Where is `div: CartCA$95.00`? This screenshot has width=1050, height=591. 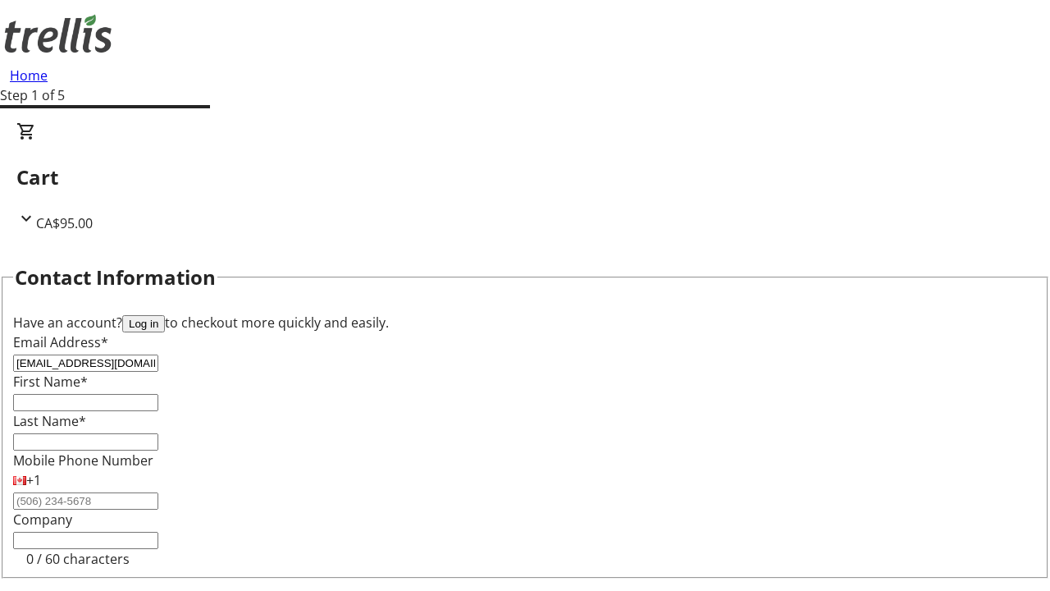
div: CartCA$95.00 is located at coordinates (525, 177).